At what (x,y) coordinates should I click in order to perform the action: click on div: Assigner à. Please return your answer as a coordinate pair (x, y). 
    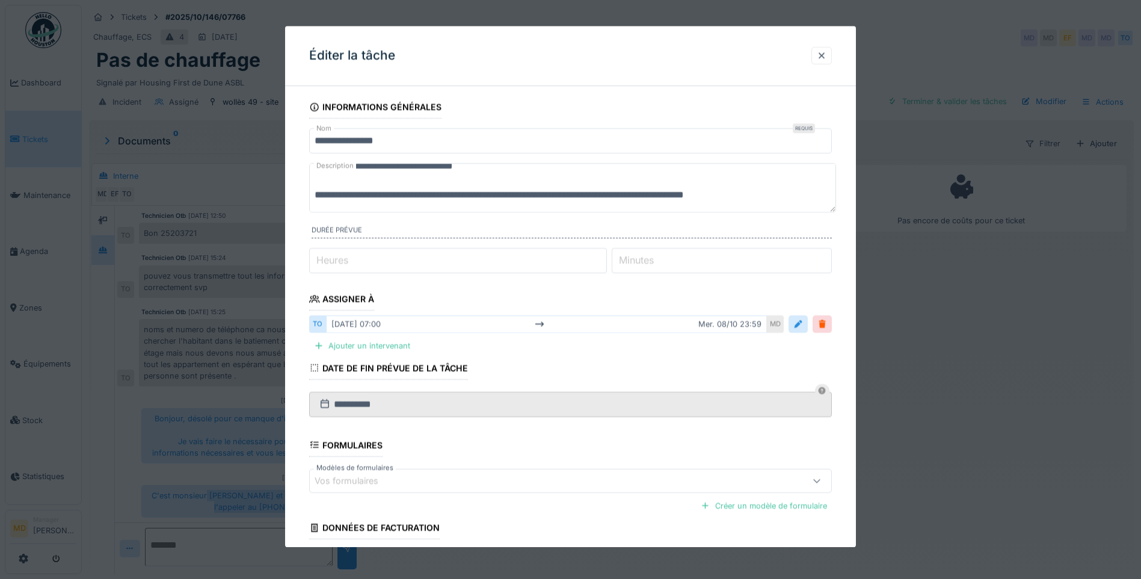
    Looking at the image, I should click on (342, 300).